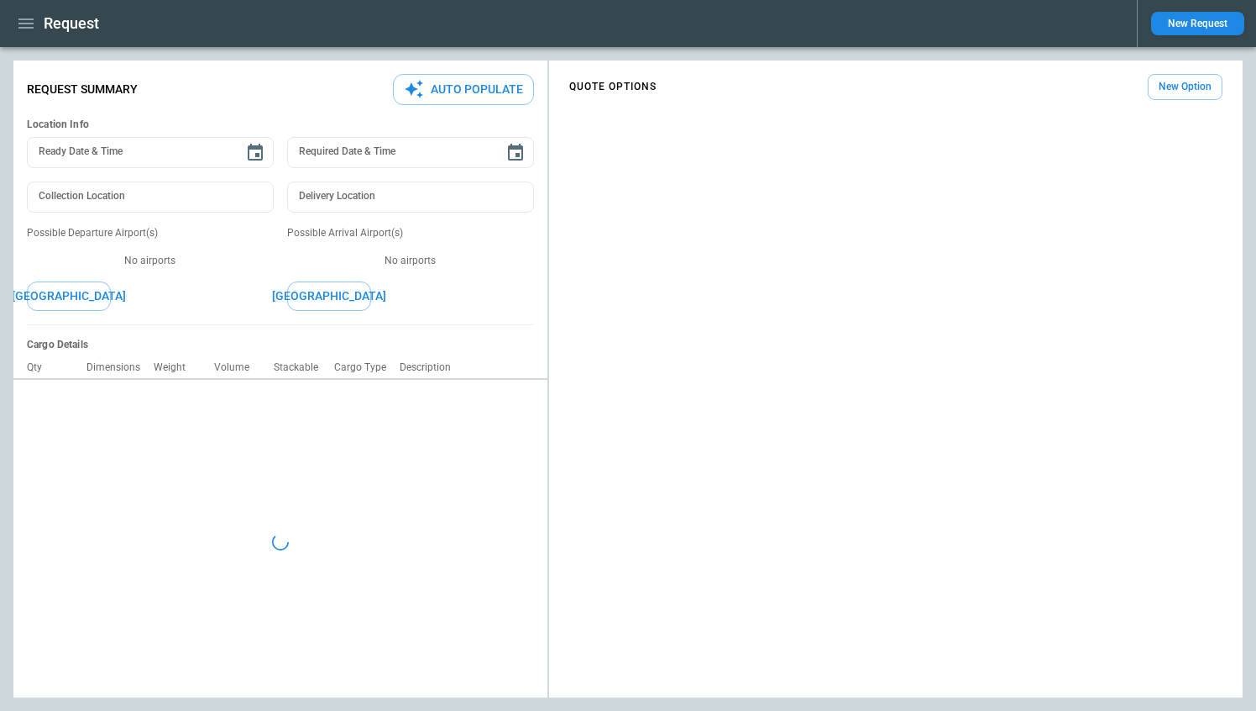  What do you see at coordinates (1185, 87) in the screenshot?
I see `button: New Option` at bounding box center [1185, 87].